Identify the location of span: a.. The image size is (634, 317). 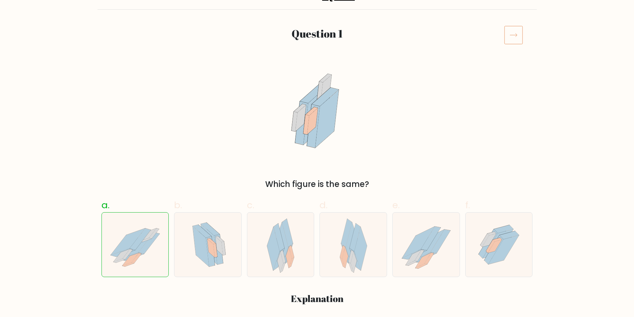
(106, 205).